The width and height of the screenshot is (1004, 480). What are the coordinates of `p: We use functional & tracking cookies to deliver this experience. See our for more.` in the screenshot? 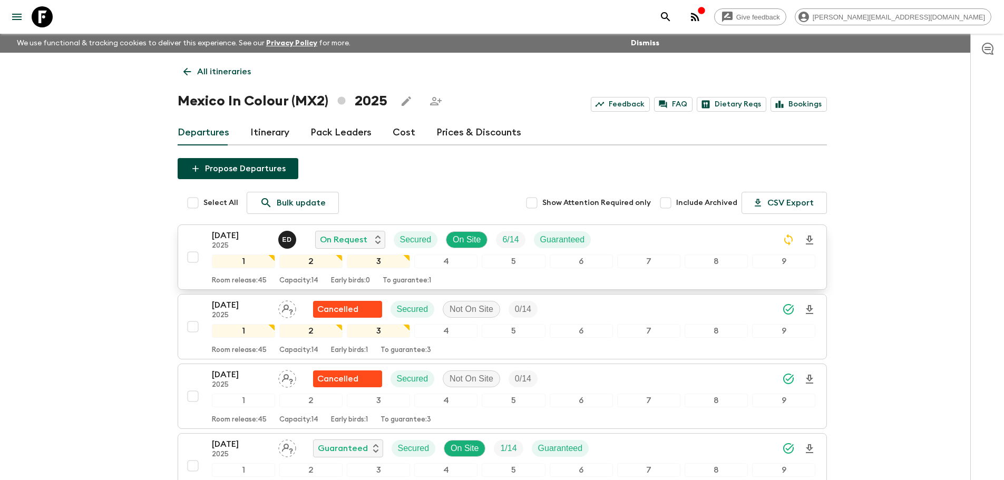 It's located at (183, 43).